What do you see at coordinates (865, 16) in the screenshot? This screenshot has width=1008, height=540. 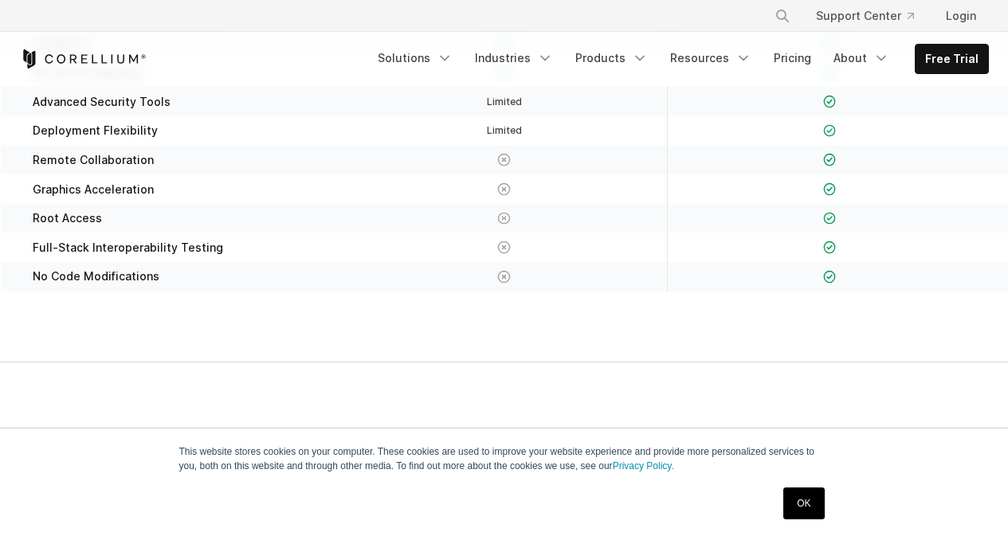 I see `a: Support Center` at bounding box center [865, 16].